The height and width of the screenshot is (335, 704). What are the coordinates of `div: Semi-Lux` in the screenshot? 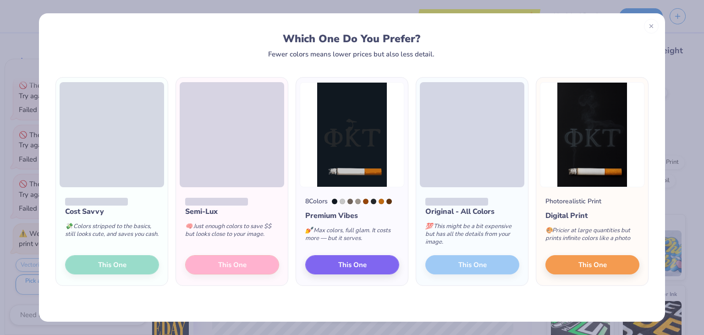 It's located at (232, 211).